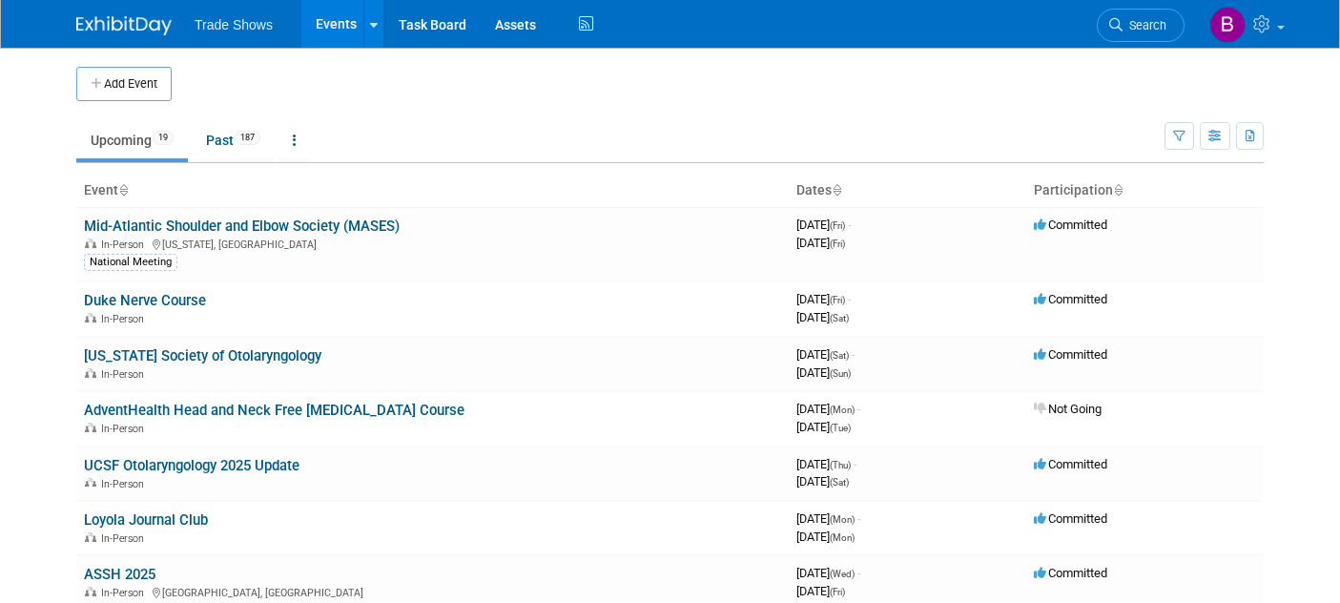 The image size is (1340, 603). Describe the element at coordinates (1140, 25) in the screenshot. I see `a: Search` at that location.